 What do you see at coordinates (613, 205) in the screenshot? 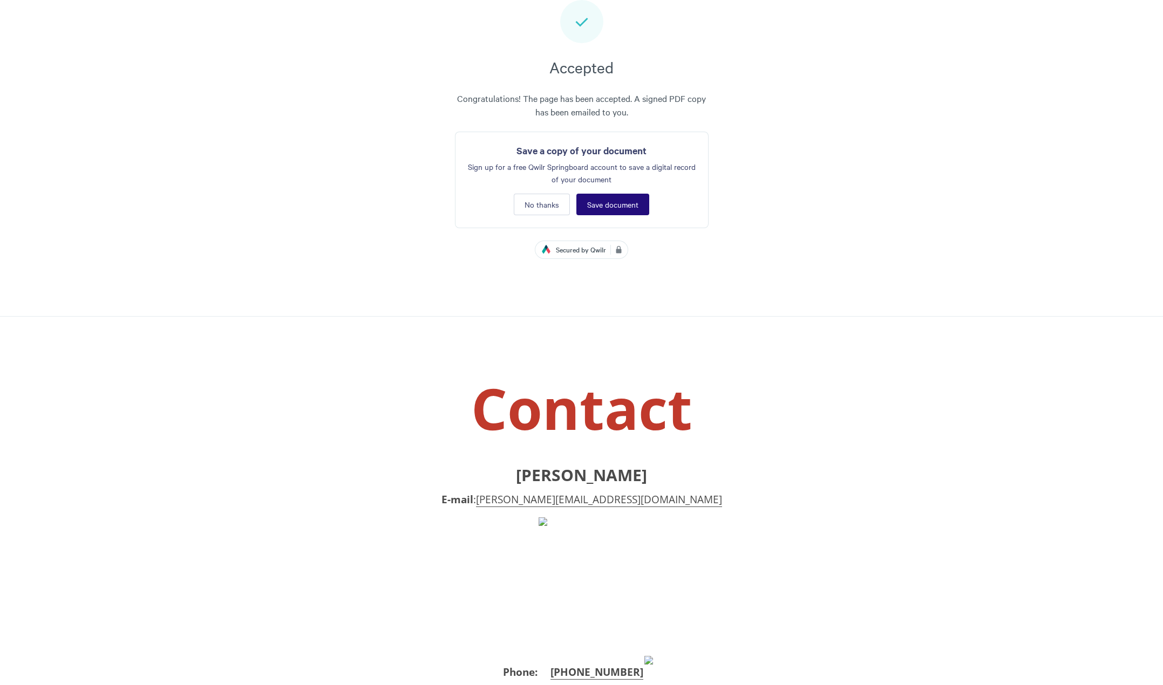
I see `button: Save document` at bounding box center [613, 205].